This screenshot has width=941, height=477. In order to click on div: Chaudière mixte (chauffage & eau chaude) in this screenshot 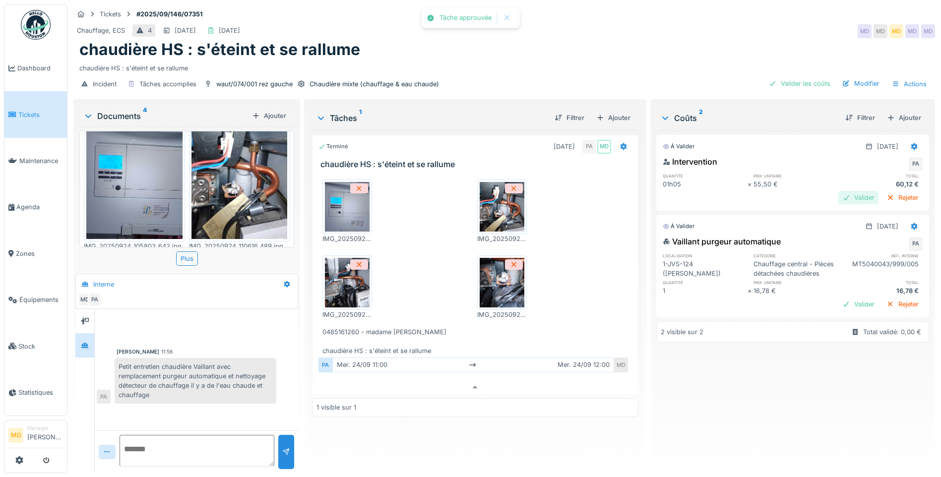, I will do `click(374, 84)`.